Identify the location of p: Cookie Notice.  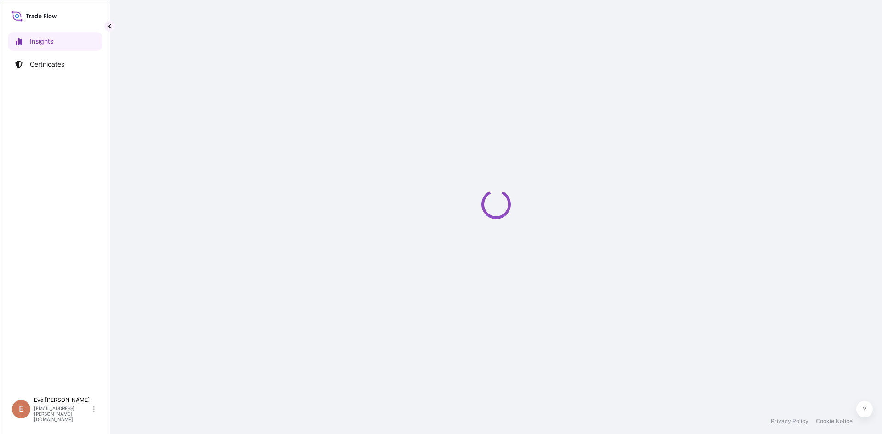
(834, 421).